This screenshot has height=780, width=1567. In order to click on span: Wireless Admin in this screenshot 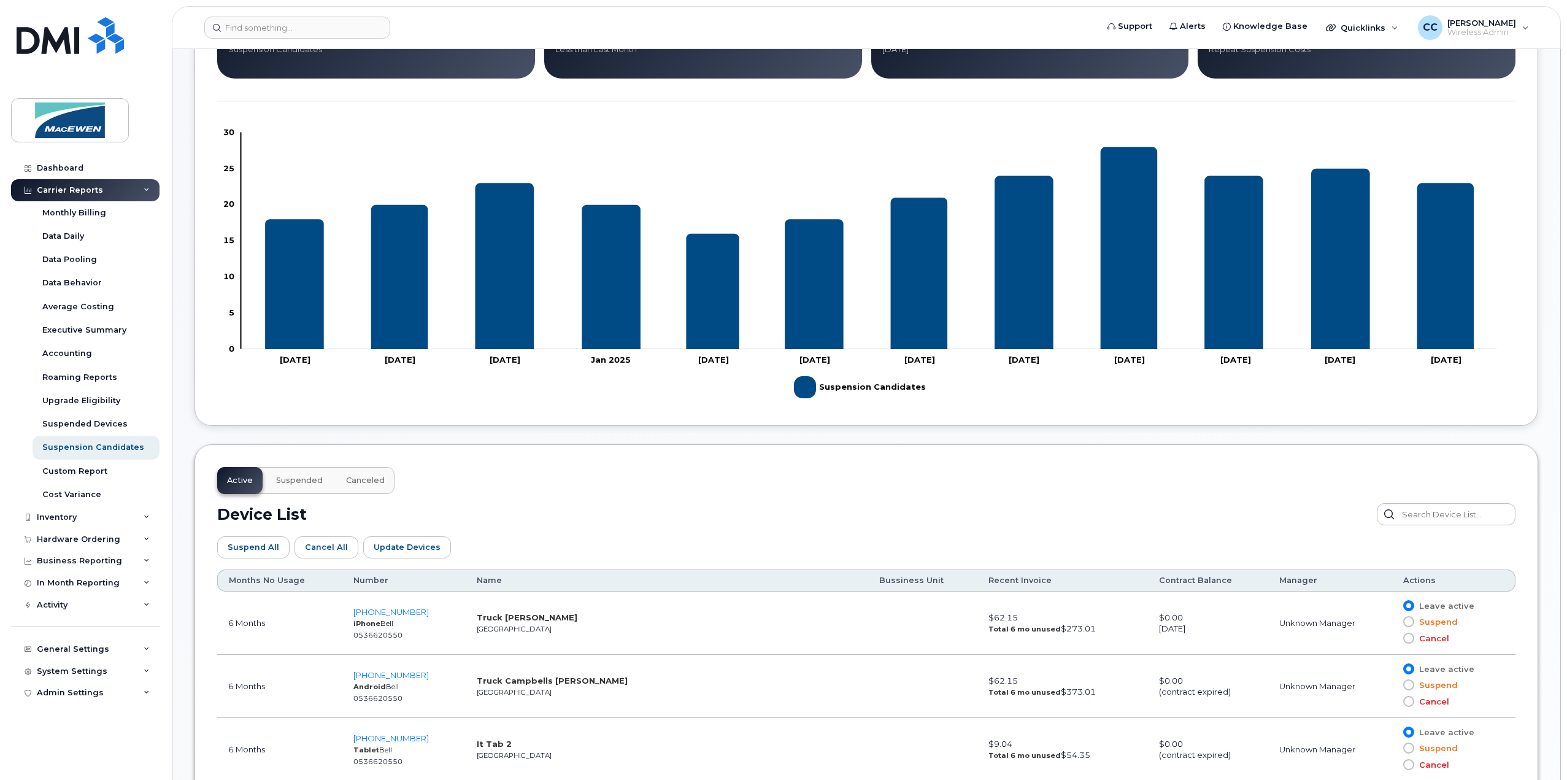, I will do `click(1482, 33)`.